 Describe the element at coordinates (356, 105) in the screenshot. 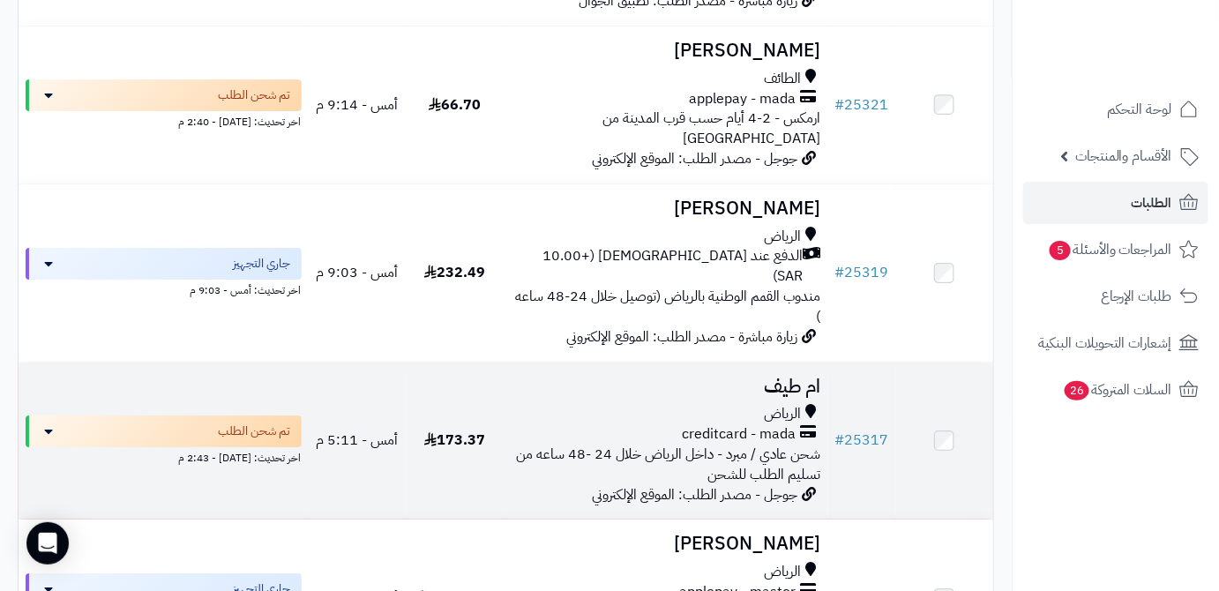

I see `span: أمس - 9:14 م` at that location.